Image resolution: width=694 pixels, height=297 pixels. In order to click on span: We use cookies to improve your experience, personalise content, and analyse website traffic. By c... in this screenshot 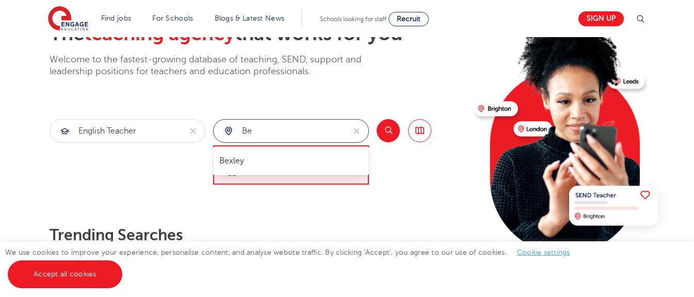, I will do `click(292, 263)`.